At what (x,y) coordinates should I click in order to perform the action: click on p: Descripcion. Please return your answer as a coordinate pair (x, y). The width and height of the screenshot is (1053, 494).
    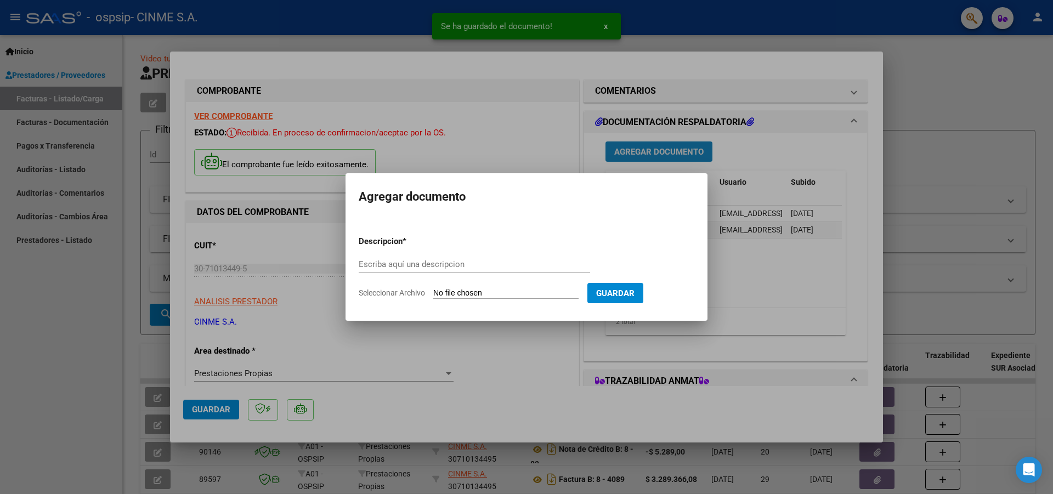
    Looking at the image, I should click on (409, 241).